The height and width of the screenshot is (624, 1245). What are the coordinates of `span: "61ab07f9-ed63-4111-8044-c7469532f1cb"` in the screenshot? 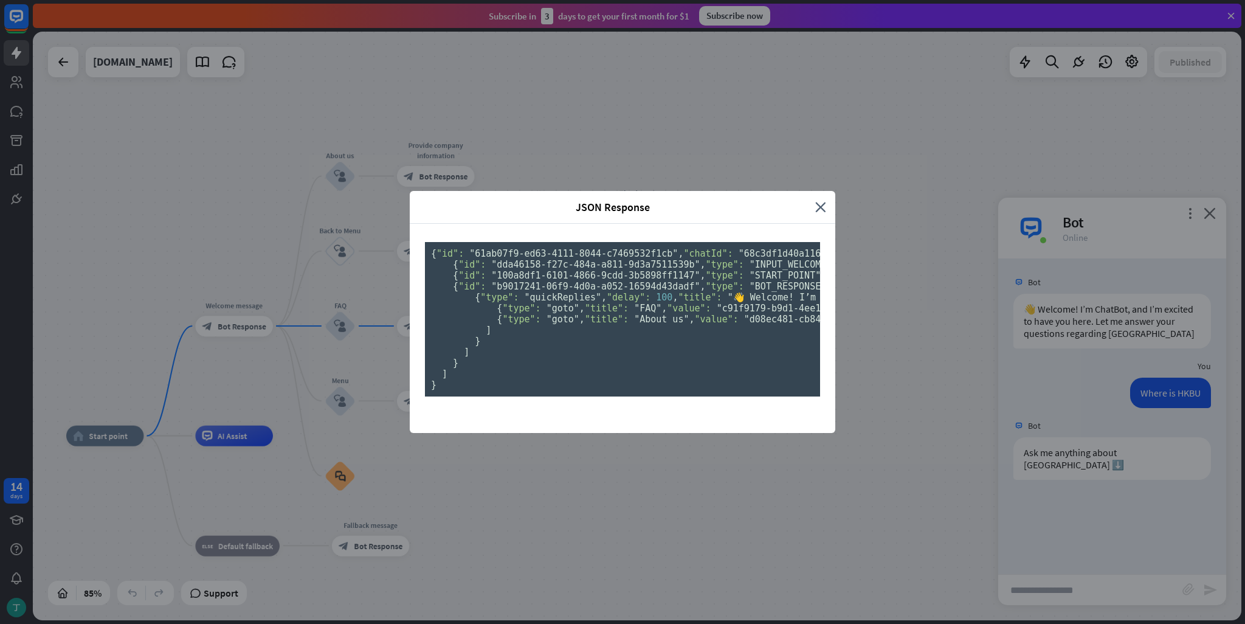 It's located at (573, 253).